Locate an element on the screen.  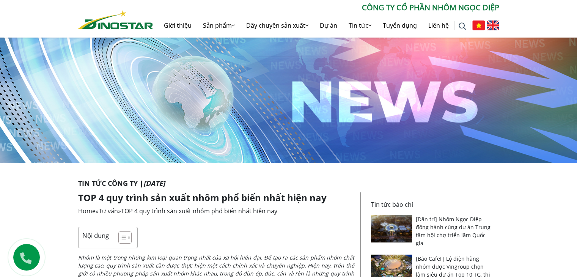
a: Home is located at coordinates (87, 211).